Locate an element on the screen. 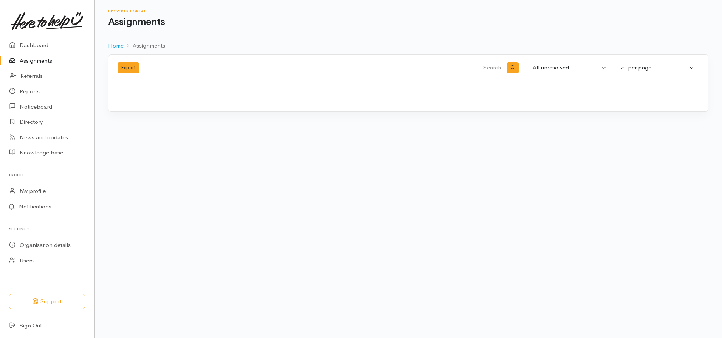 The image size is (722, 338). h6: Profile is located at coordinates (47, 175).